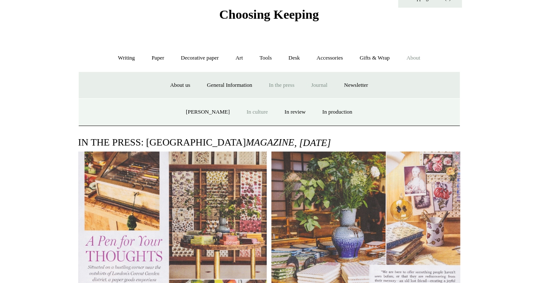  What do you see at coordinates (294, 58) in the screenshot?
I see `a: Desk` at bounding box center [294, 58].